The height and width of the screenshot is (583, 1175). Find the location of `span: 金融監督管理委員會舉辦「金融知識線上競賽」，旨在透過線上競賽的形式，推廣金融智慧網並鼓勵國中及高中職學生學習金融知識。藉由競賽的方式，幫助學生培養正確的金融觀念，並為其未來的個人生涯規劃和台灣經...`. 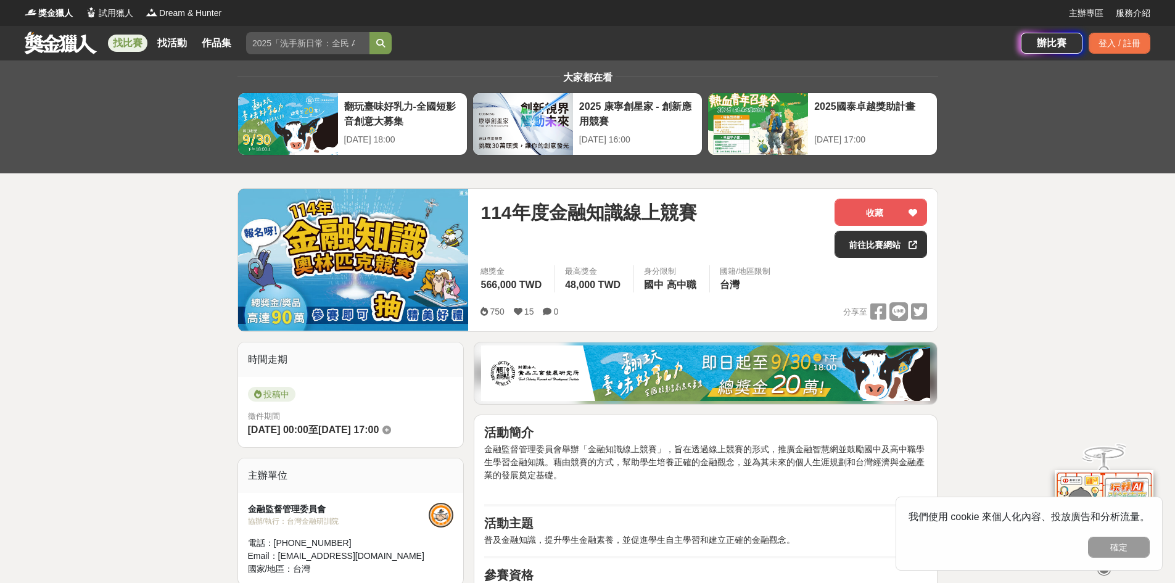

span: 金融監督管理委員會舉辦「金融知識線上競賽」，旨在透過線上競賽的形式，推廣金融智慧網並鼓勵國中及高中職學生學習金融知識。藉由競賽的方式，幫助學生培養正確的金融觀念，並為其未來的個人生涯規劃和台灣經... is located at coordinates (704, 462).